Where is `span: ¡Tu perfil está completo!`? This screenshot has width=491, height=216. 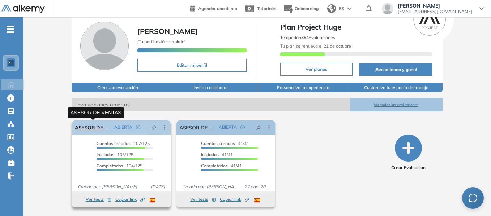
span: ¡Tu perfil está completo! is located at coordinates (161, 42).